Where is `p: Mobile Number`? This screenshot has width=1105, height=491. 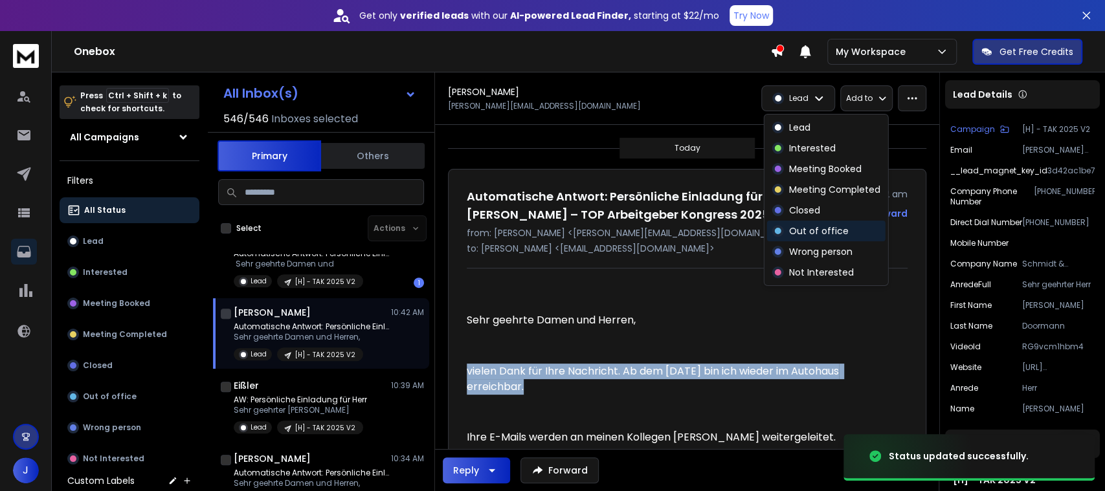
p: Mobile Number is located at coordinates (980, 243).